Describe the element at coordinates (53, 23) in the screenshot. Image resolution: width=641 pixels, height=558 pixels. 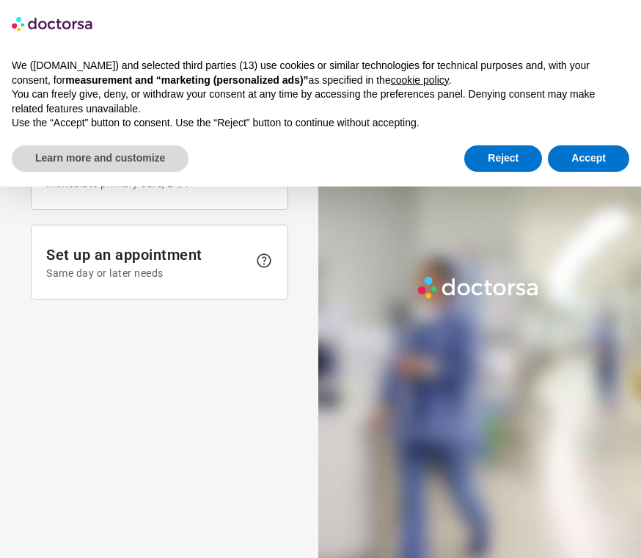
I see `img: logo` at that location.